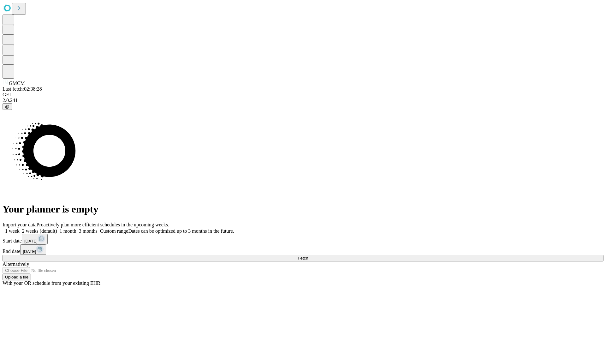 The width and height of the screenshot is (606, 341). Describe the element at coordinates (20, 224) in the screenshot. I see `span: Import your data` at that location.